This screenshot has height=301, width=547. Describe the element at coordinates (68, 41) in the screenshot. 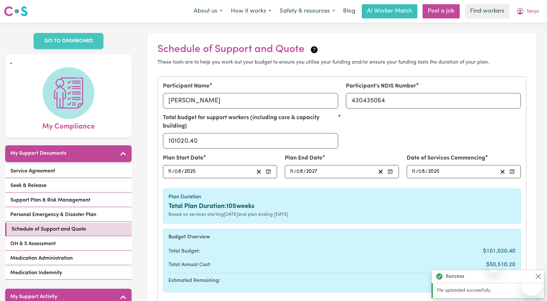

I see `a: GO TO DASHBOARD` at that location.